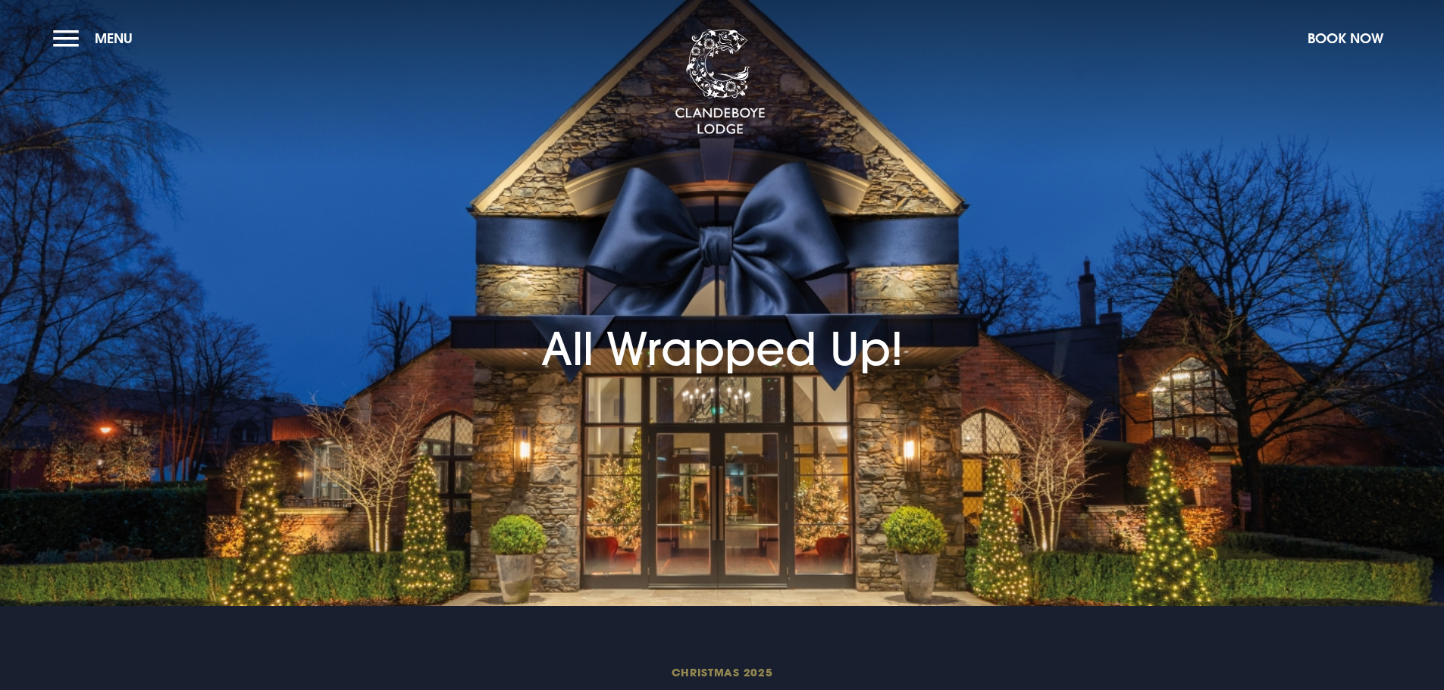 Image resolution: width=1444 pixels, height=690 pixels. Describe the element at coordinates (720, 83) in the screenshot. I see `img: Clandeboye Lodge` at that location.